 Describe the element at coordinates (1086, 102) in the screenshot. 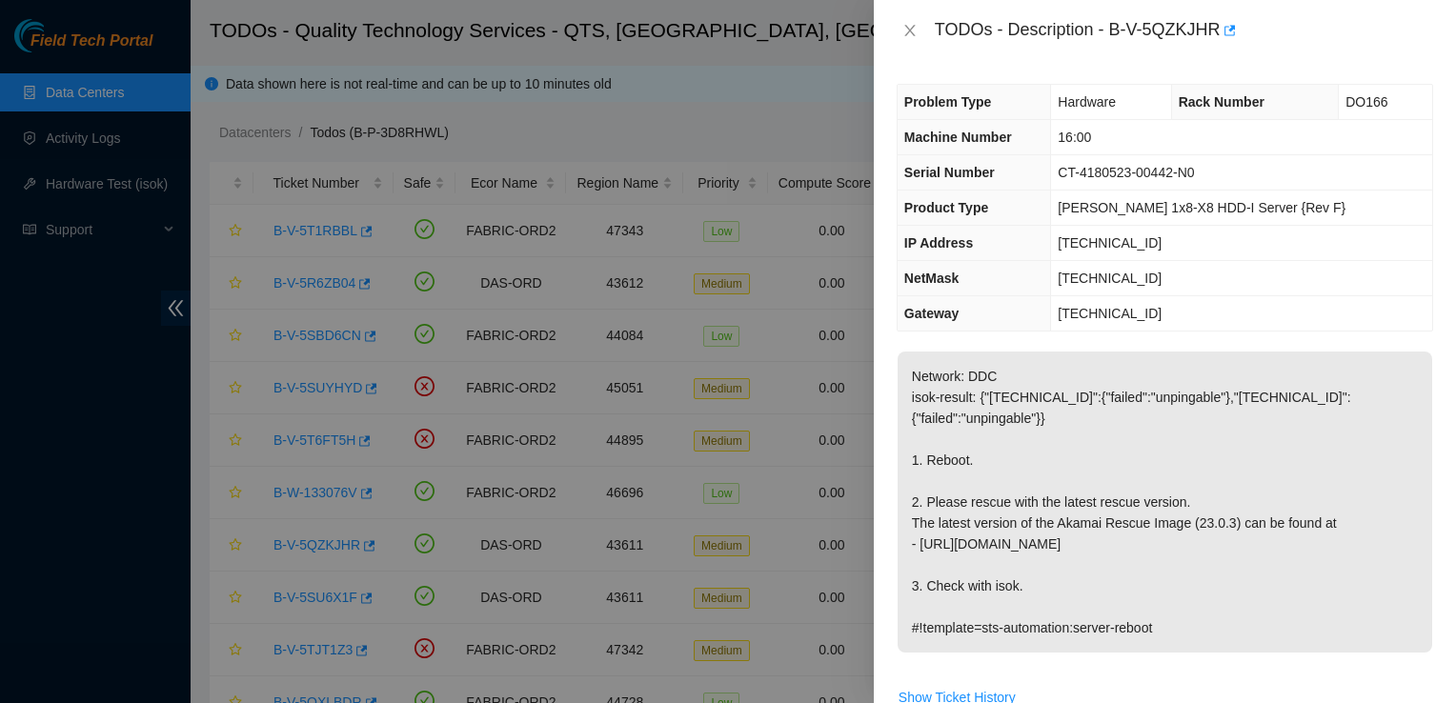

I see `span: Hardware` at that location.